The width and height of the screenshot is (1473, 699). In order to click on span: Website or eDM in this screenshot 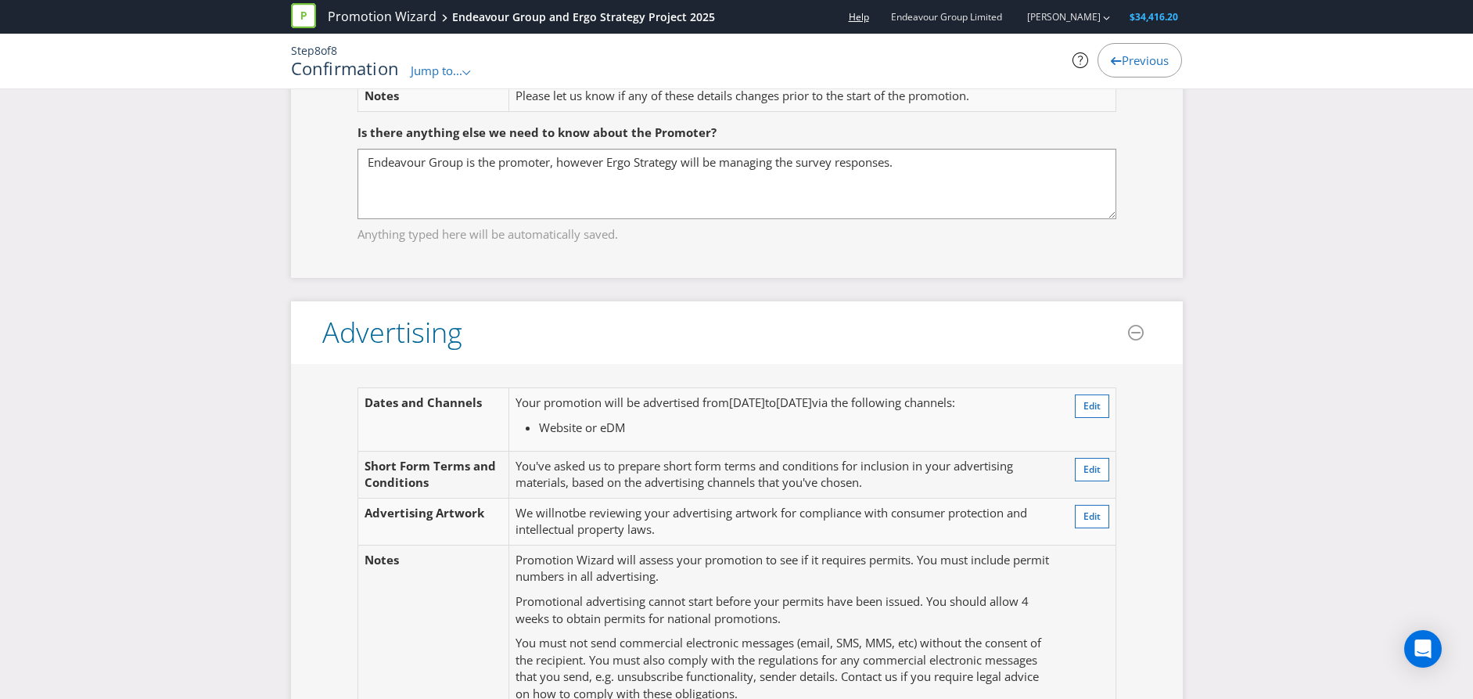, I will do `click(582, 427)`.